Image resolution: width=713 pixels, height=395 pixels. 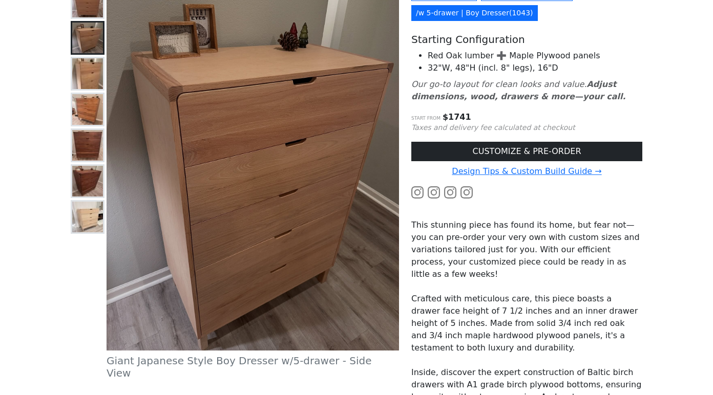 I want to click on img: Giant Walnut Japanese Style Boy Dresser w/5-drawer - Side, so click(x=88, y=181).